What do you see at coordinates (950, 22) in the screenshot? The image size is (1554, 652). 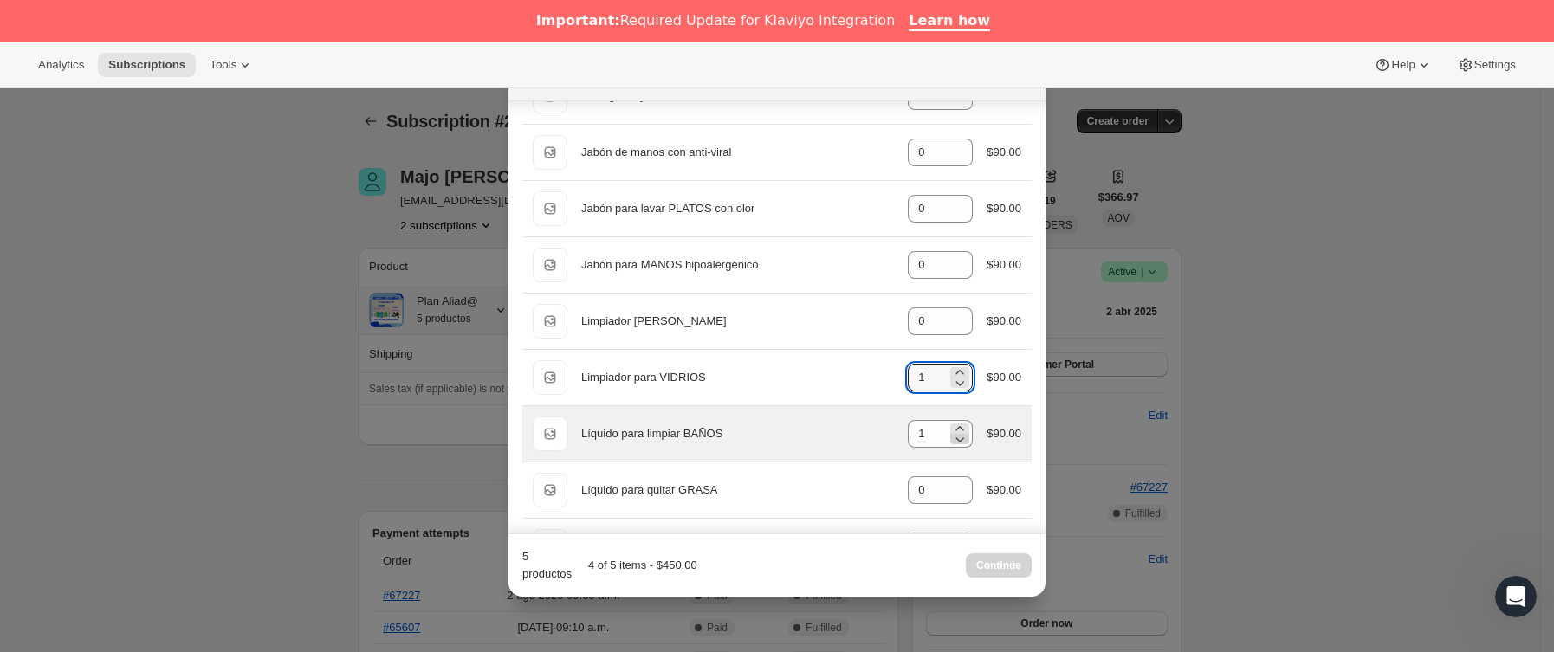 I see `a: Learn how` at bounding box center [950, 22].